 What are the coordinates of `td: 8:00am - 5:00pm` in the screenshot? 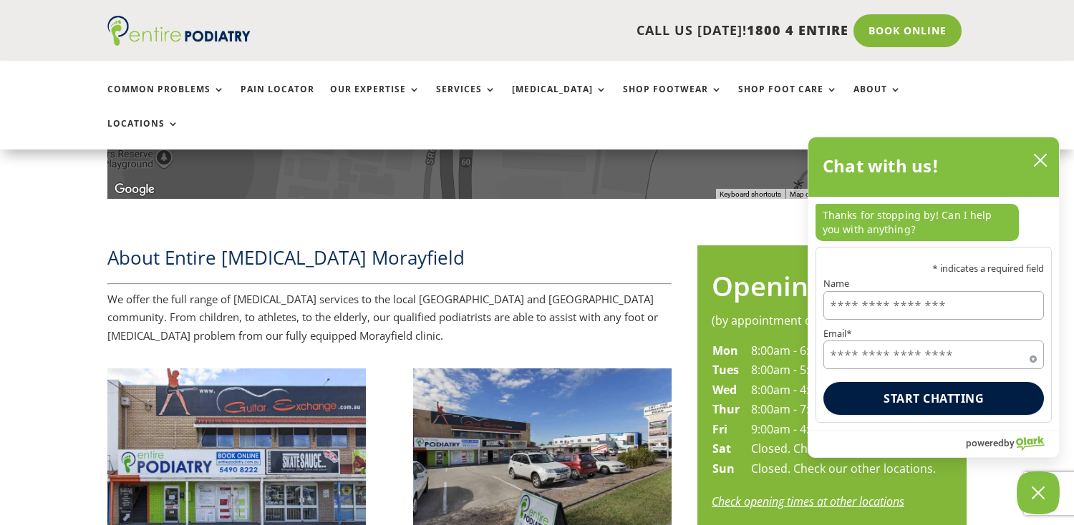 It's located at (843, 371).